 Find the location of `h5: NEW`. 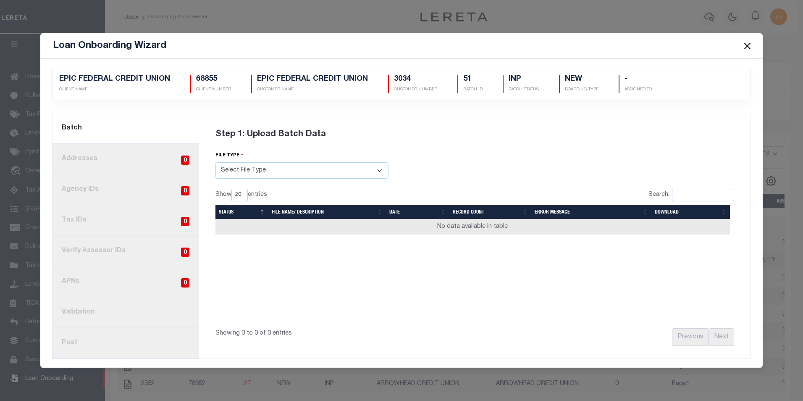

h5: NEW is located at coordinates (582, 79).